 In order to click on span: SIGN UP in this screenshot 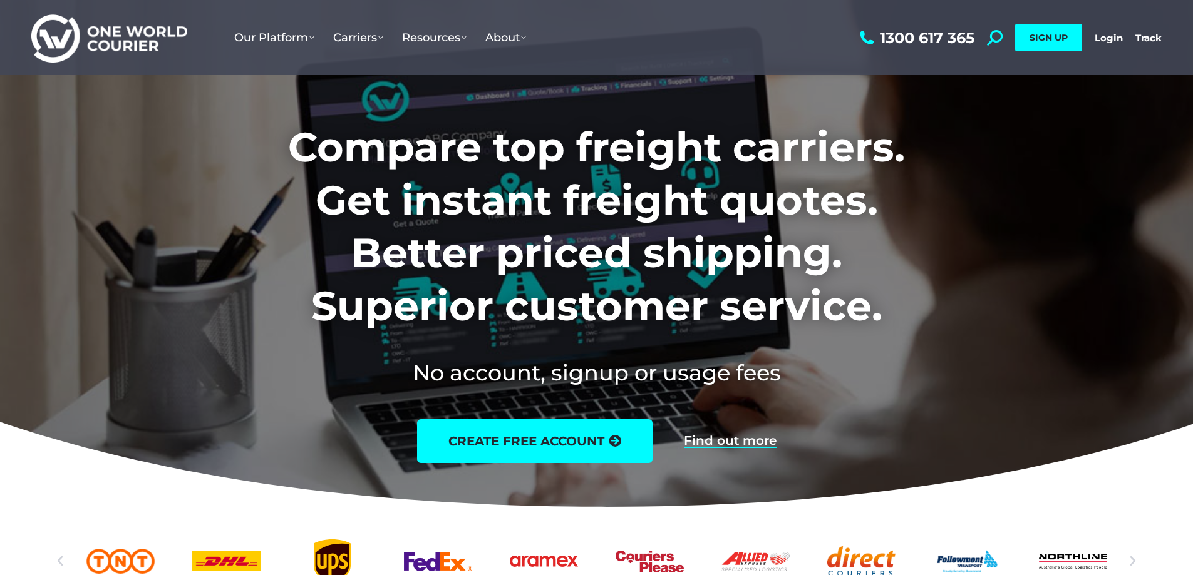, I will do `click(1048, 38)`.